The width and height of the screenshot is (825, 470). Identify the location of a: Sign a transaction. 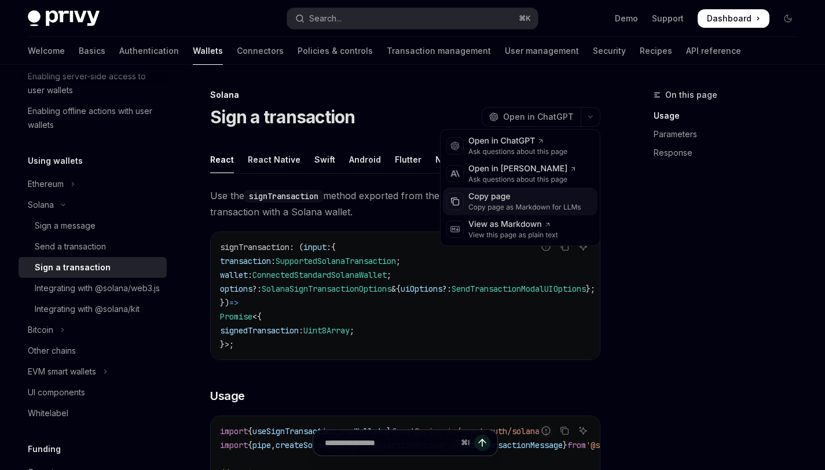
(93, 267).